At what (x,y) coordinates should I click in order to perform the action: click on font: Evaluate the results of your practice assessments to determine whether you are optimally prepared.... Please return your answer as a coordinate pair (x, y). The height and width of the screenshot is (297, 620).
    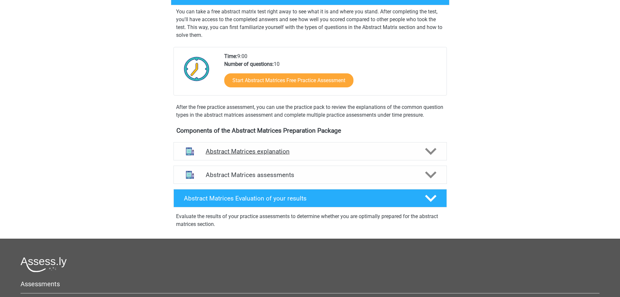
    Looking at the image, I should click on (307, 220).